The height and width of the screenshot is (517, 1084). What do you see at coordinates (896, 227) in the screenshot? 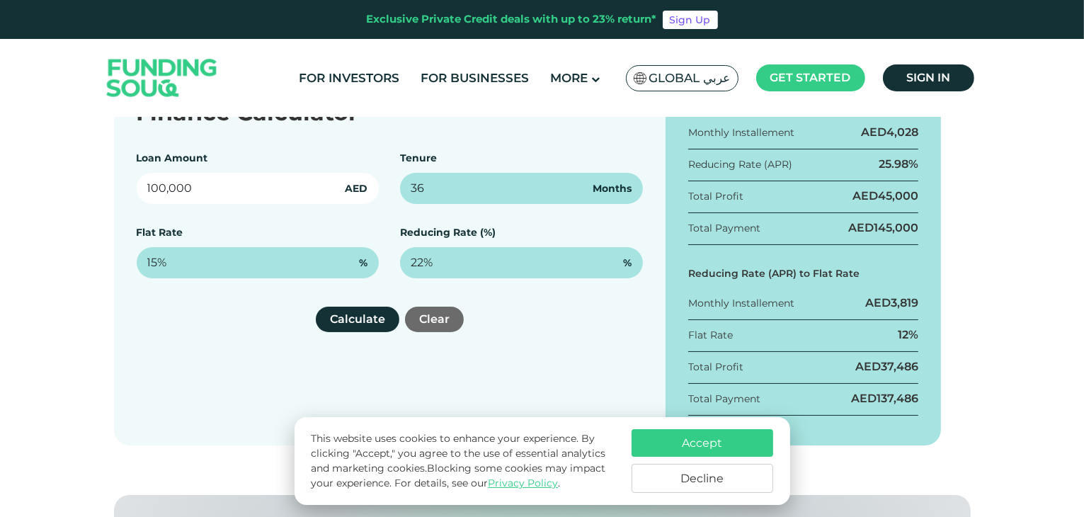
I see `span: 145,000` at bounding box center [896, 227].